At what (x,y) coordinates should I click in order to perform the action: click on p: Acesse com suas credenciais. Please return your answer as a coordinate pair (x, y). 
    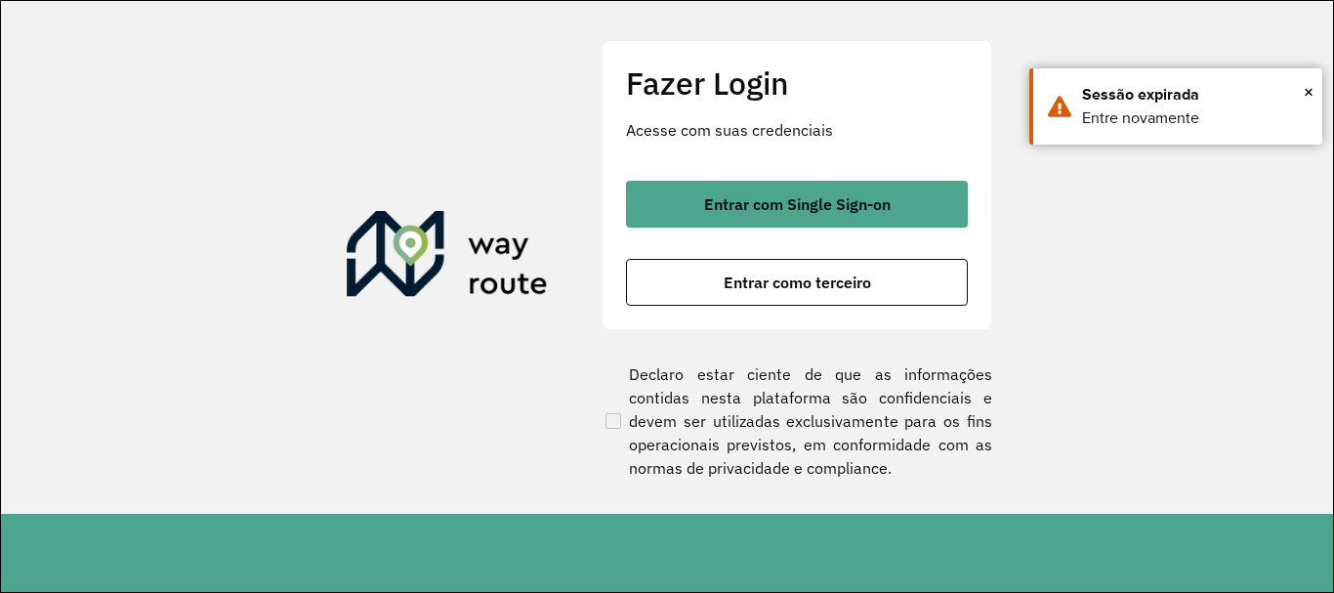
    Looking at the image, I should click on (797, 130).